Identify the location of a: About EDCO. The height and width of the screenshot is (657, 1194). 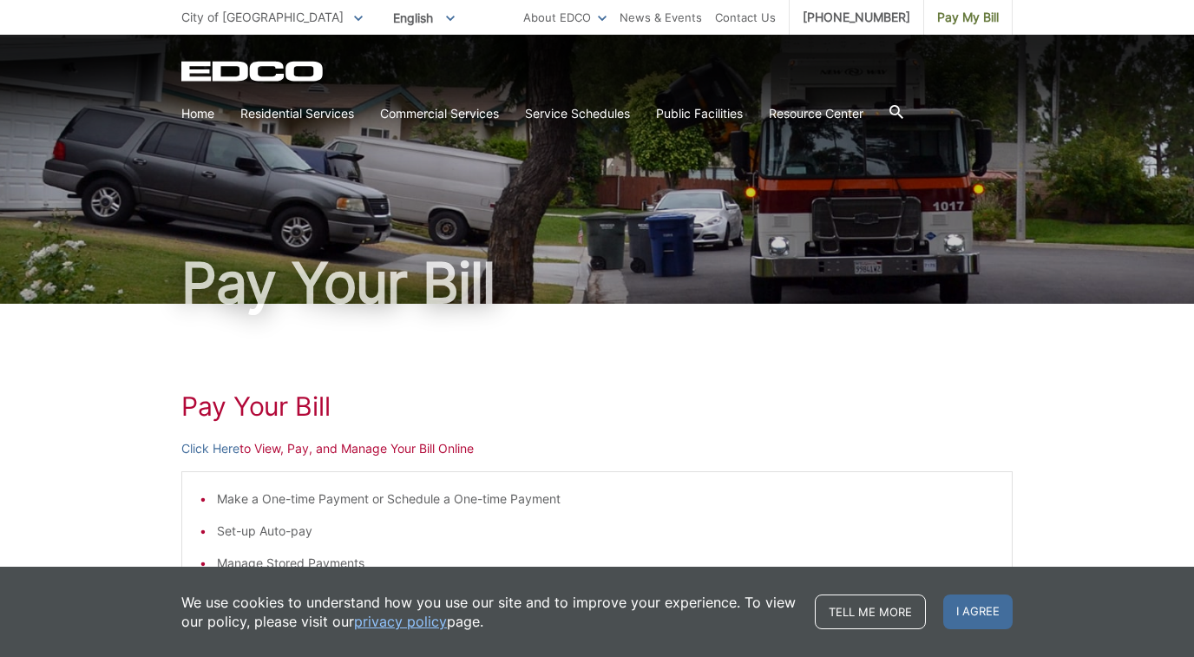
(565, 17).